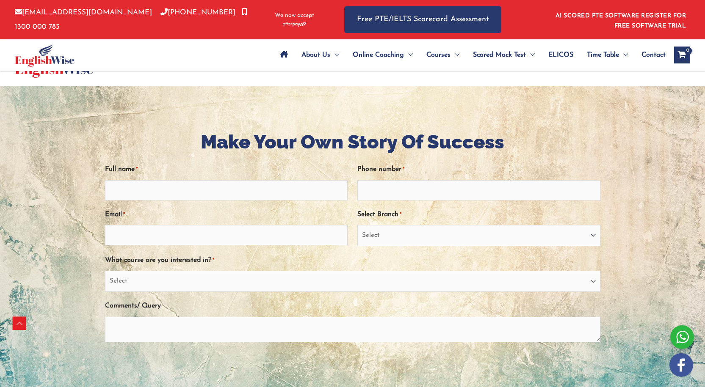 The width and height of the screenshot is (705, 387). What do you see at coordinates (121, 169) in the screenshot?
I see `label: Full name` at bounding box center [121, 169].